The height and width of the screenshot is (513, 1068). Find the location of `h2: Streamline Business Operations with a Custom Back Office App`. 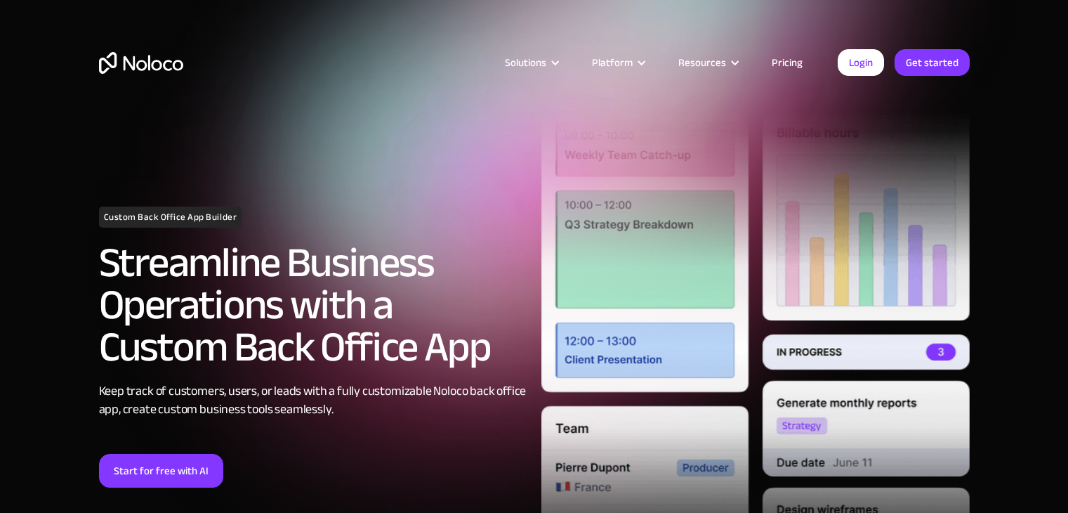

h2: Streamline Business Operations with a Custom Back Office App is located at coordinates (313, 305).